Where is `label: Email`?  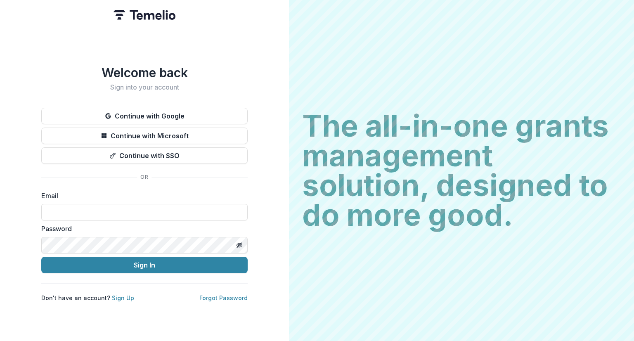 label: Email is located at coordinates (142, 196).